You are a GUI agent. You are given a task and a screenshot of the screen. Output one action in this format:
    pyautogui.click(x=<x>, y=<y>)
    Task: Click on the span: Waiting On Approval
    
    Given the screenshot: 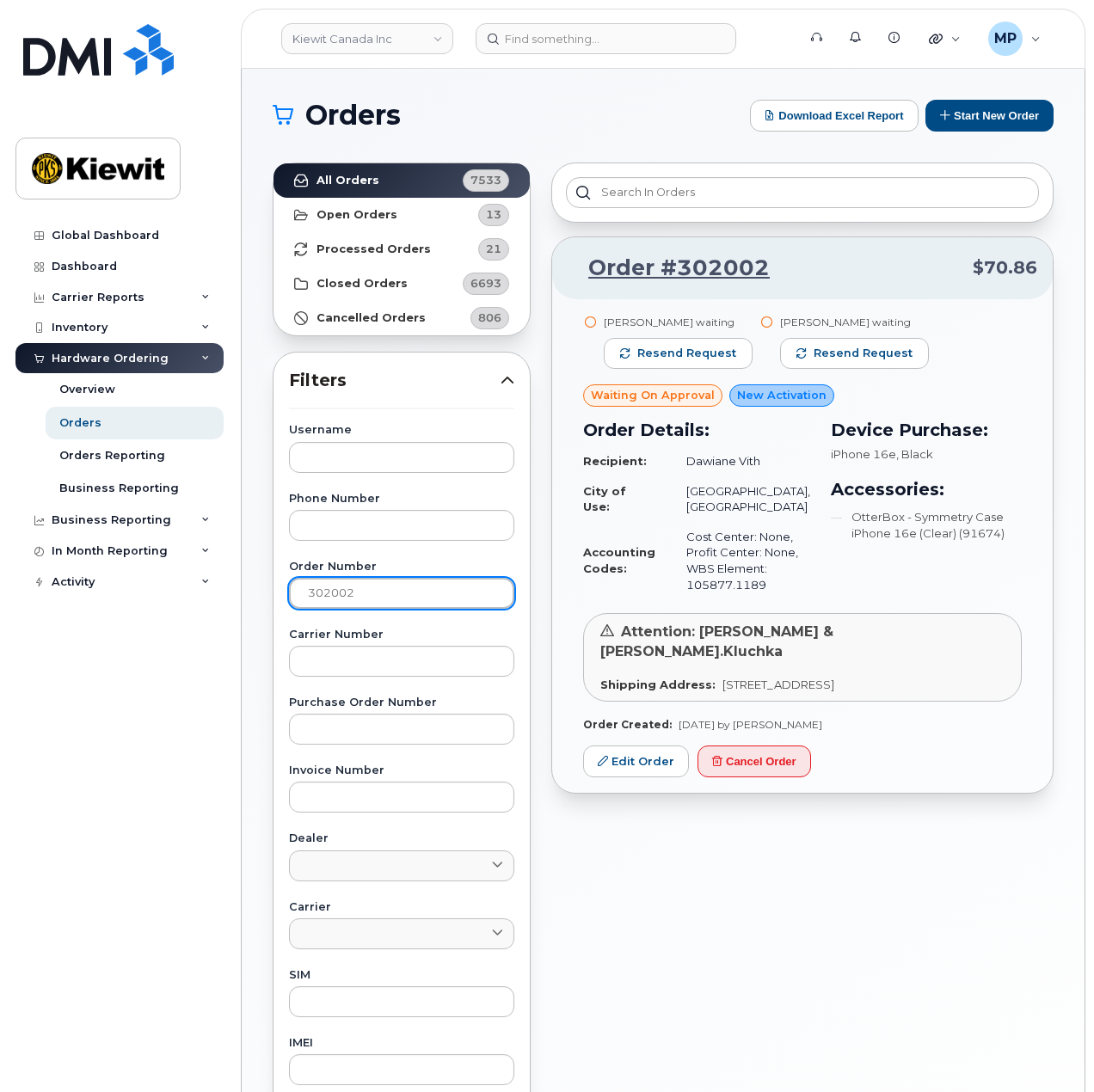 What is the action you would take?
    pyautogui.click(x=653, y=395)
    